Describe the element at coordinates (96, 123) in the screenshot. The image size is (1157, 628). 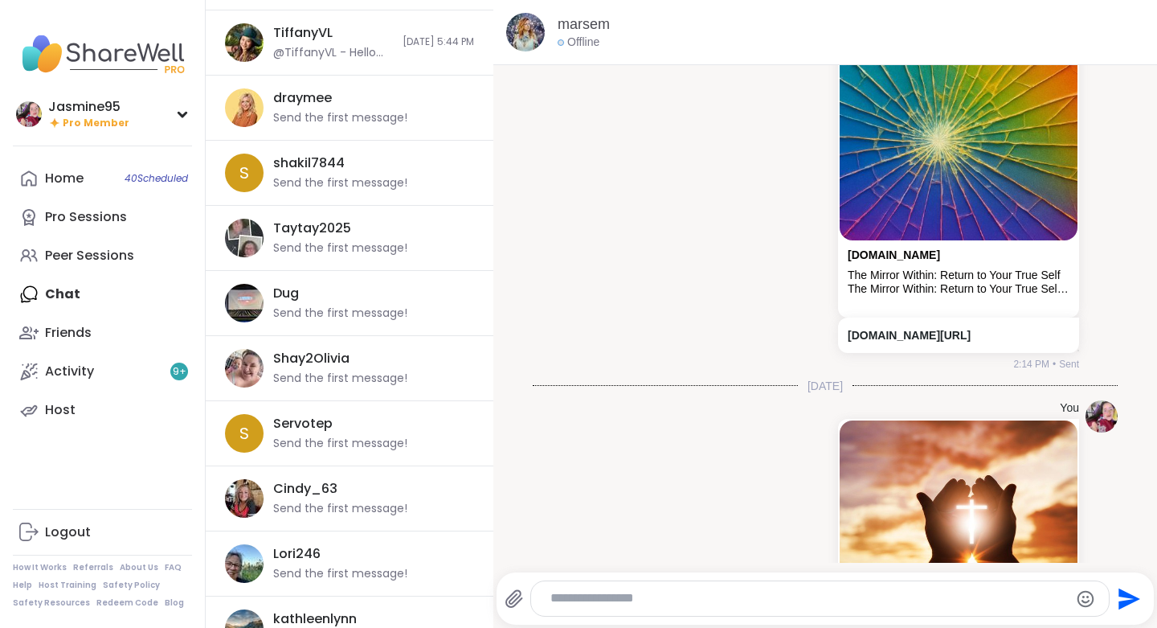
I see `span: Pro Member` at that location.